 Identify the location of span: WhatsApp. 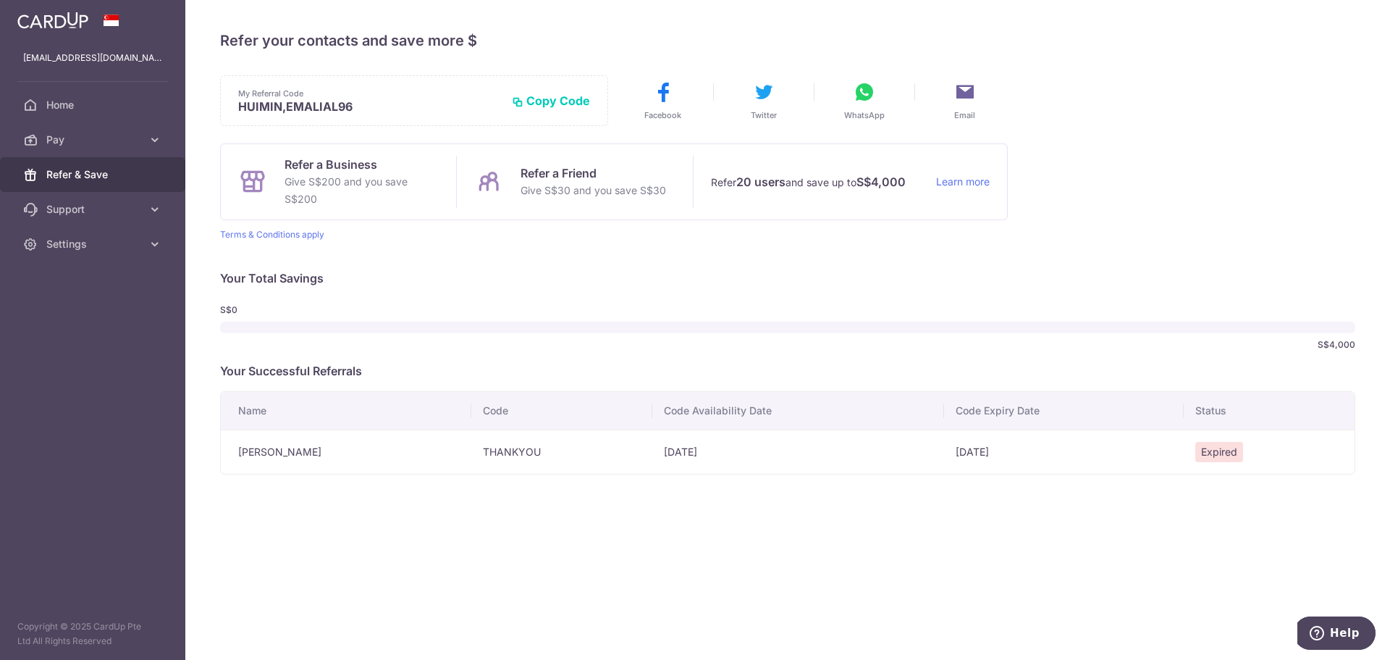
(865, 115).